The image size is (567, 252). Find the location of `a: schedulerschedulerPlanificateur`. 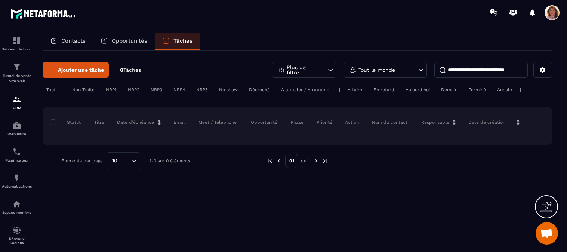

a: schedulerschedulerPlanificateur is located at coordinates (17, 155).